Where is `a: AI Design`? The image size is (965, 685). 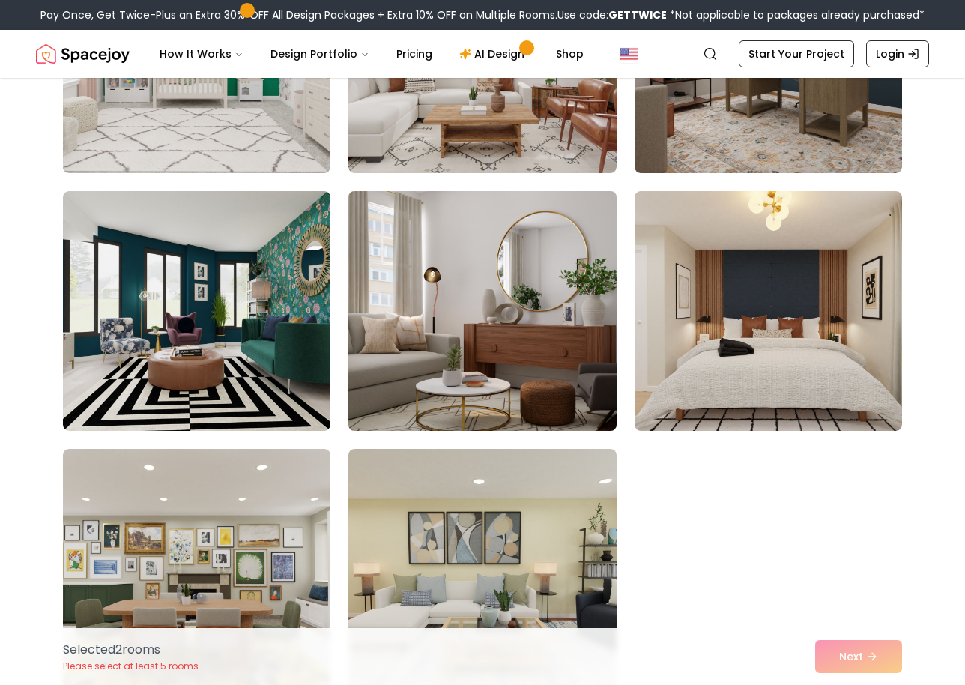 a: AI Design is located at coordinates (494, 54).